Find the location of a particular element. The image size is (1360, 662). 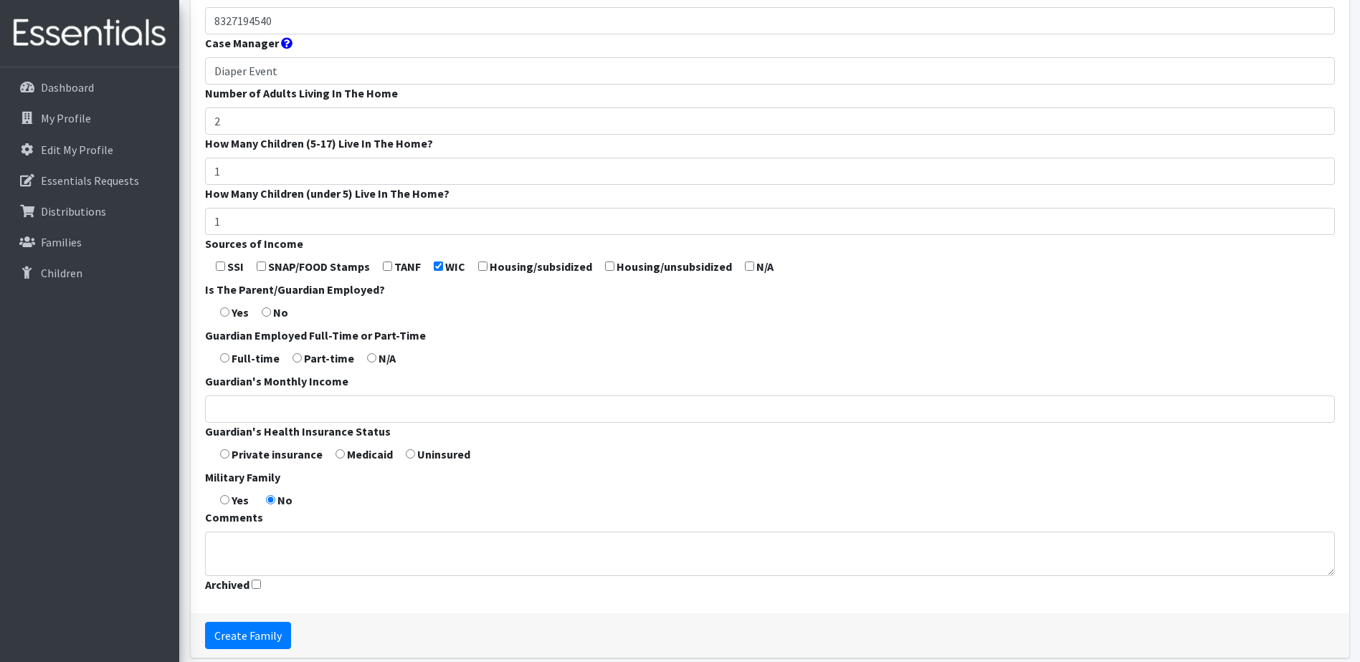

label: Guardian Employed Full-Time or Part-Time is located at coordinates (315, 336).